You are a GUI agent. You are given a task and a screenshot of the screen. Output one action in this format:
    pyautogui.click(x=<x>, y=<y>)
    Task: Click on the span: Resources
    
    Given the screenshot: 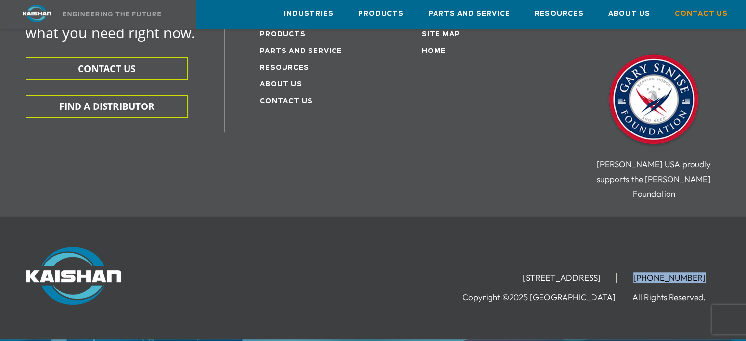 What is the action you would take?
    pyautogui.click(x=559, y=14)
    